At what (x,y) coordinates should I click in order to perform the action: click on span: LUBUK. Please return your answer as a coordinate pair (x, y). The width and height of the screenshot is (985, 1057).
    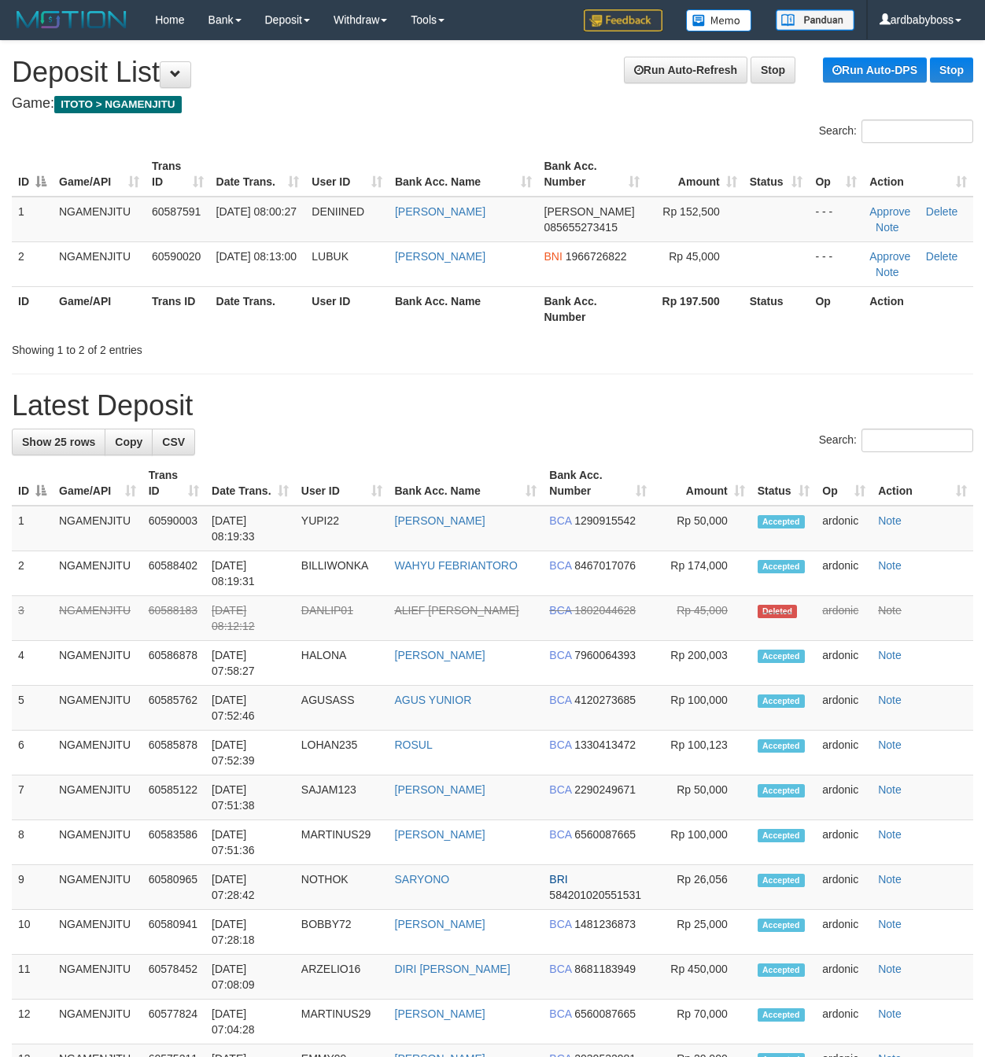
    Looking at the image, I should click on (329, 256).